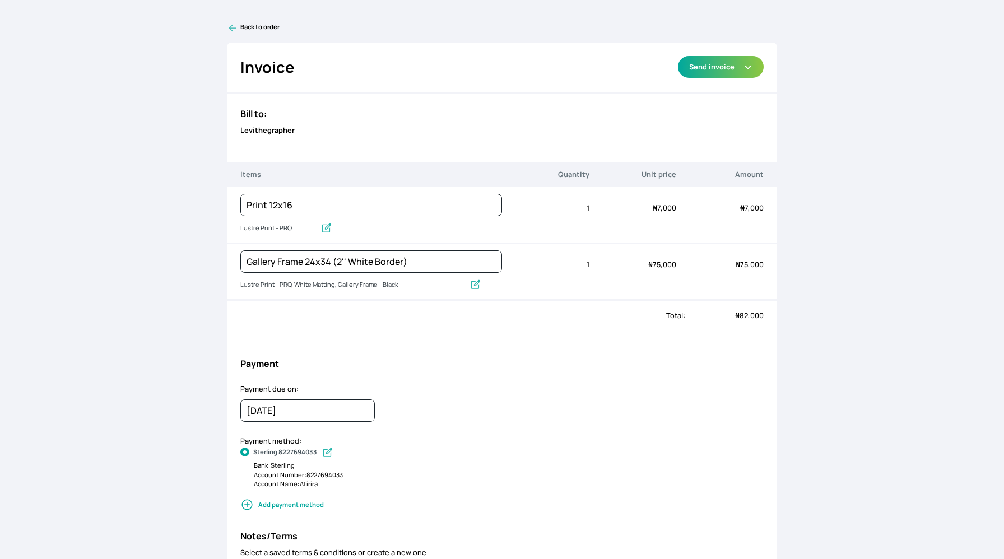 This screenshot has width=1004, height=559. I want to click on div: Bank: Sterling, so click(508, 466).